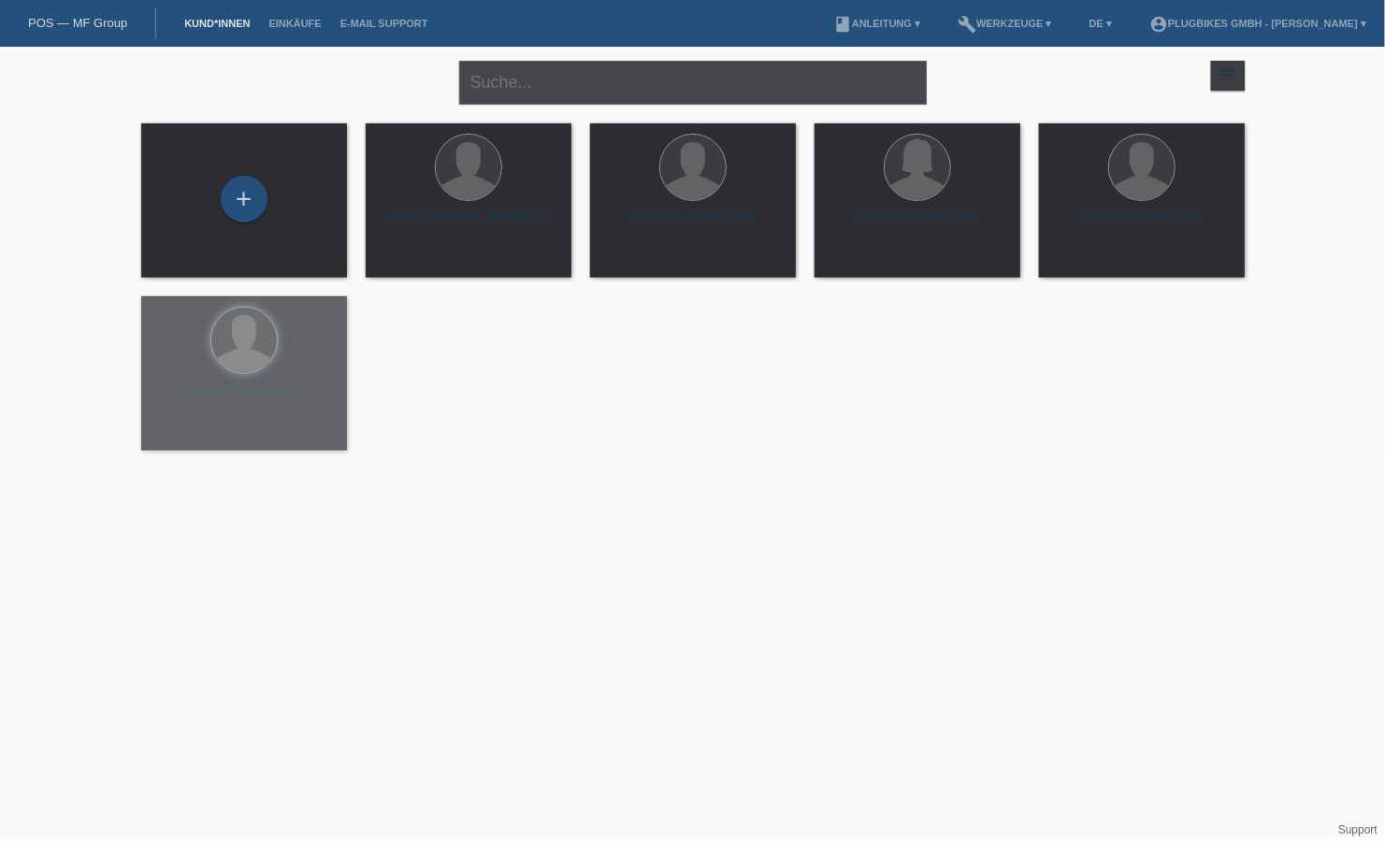 The height and width of the screenshot is (841, 1385). What do you see at coordinates (1358, 830) in the screenshot?
I see `a: Support` at bounding box center [1358, 830].